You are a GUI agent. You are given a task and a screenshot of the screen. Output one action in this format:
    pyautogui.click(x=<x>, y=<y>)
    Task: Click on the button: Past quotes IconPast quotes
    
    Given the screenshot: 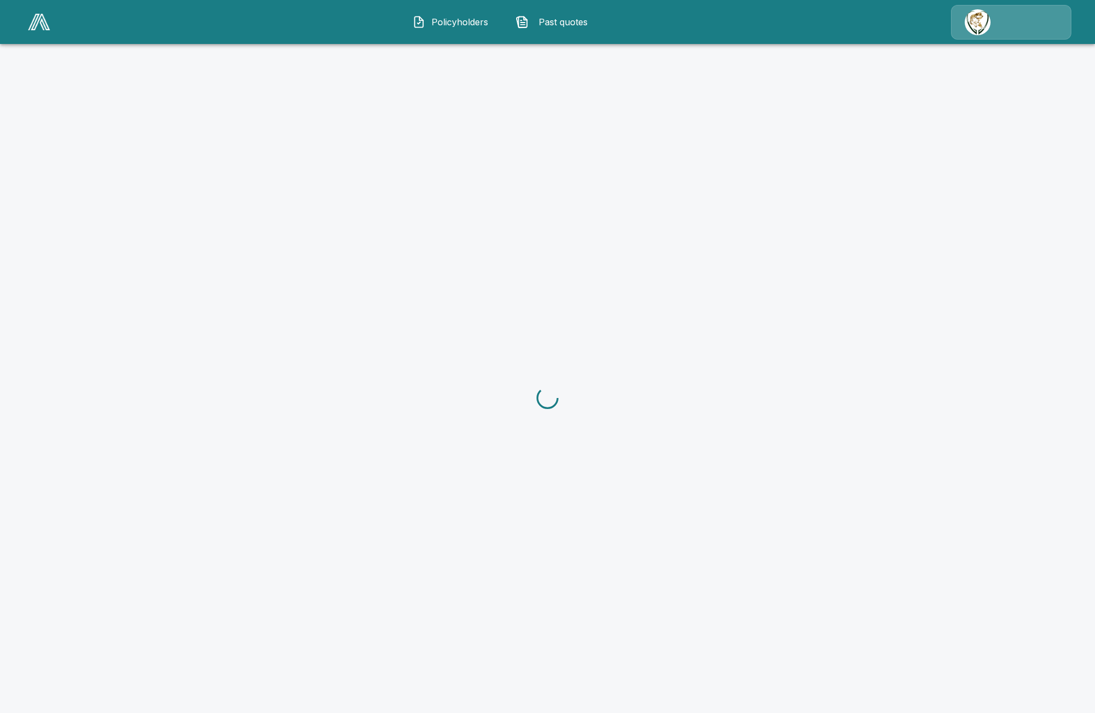 What is the action you would take?
    pyautogui.click(x=554, y=22)
    